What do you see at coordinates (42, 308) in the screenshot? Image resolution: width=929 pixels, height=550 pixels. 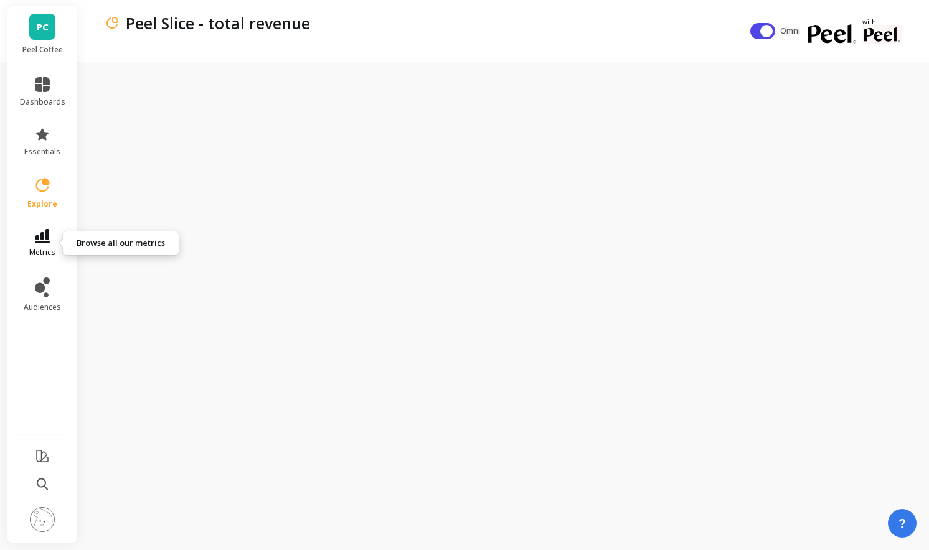 I see `span: audiences` at bounding box center [42, 308].